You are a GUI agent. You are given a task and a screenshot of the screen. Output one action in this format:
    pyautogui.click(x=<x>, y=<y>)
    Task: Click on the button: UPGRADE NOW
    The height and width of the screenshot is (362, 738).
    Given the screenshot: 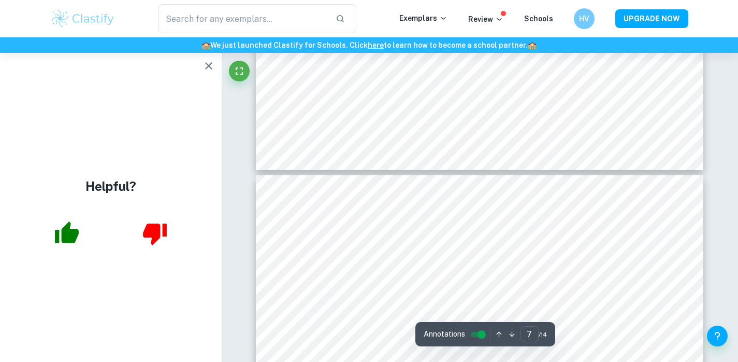 What is the action you would take?
    pyautogui.click(x=652, y=19)
    